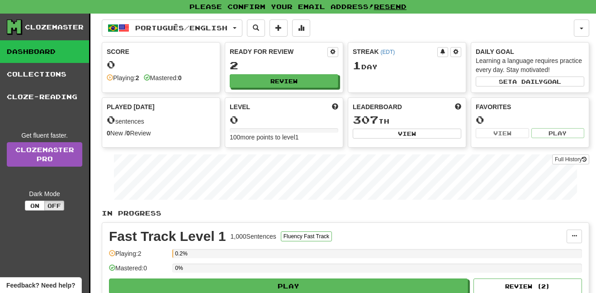 Image resolution: width=596 pixels, height=293 pixels. What do you see at coordinates (253, 236) in the screenshot?
I see `div: 1,000 Sentences` at bounding box center [253, 236].